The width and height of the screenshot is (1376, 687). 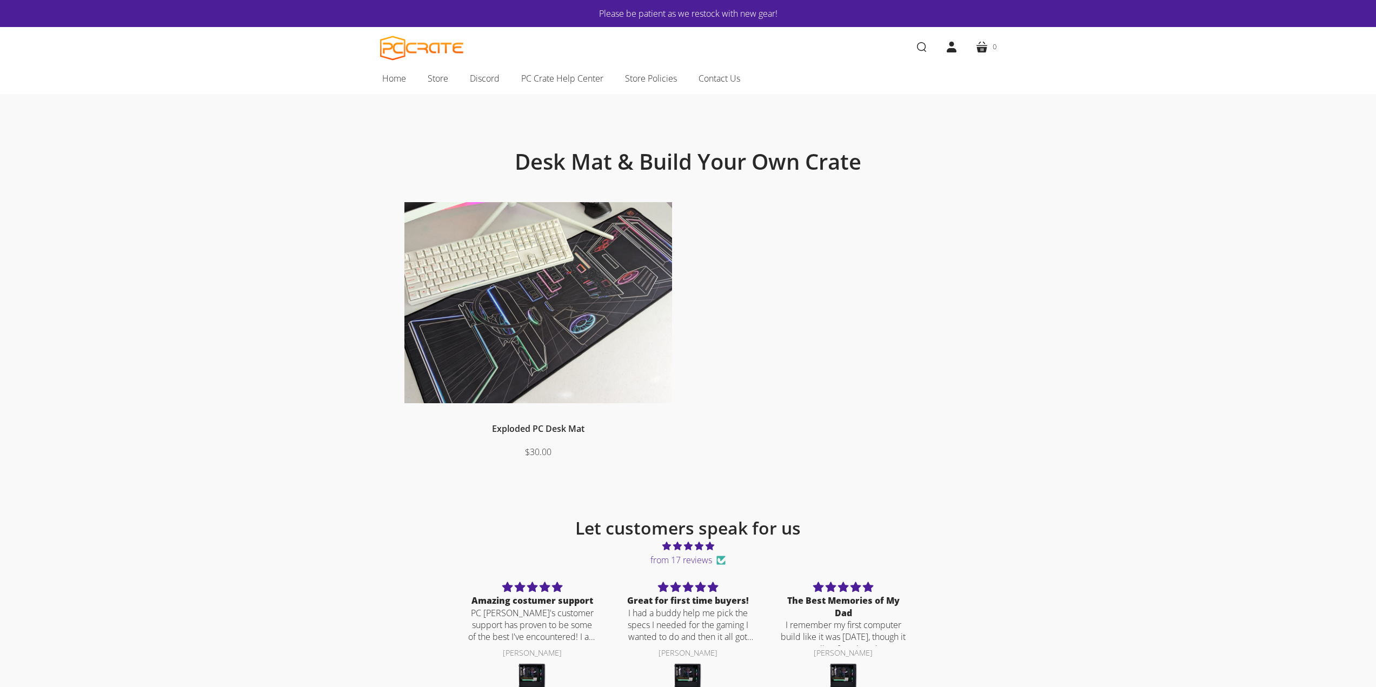 What do you see at coordinates (688, 625) in the screenshot?
I see `p: I had a buddy help me pick the specs I needed for the gaming I wanted to do and then it all got s...` at bounding box center [688, 625].